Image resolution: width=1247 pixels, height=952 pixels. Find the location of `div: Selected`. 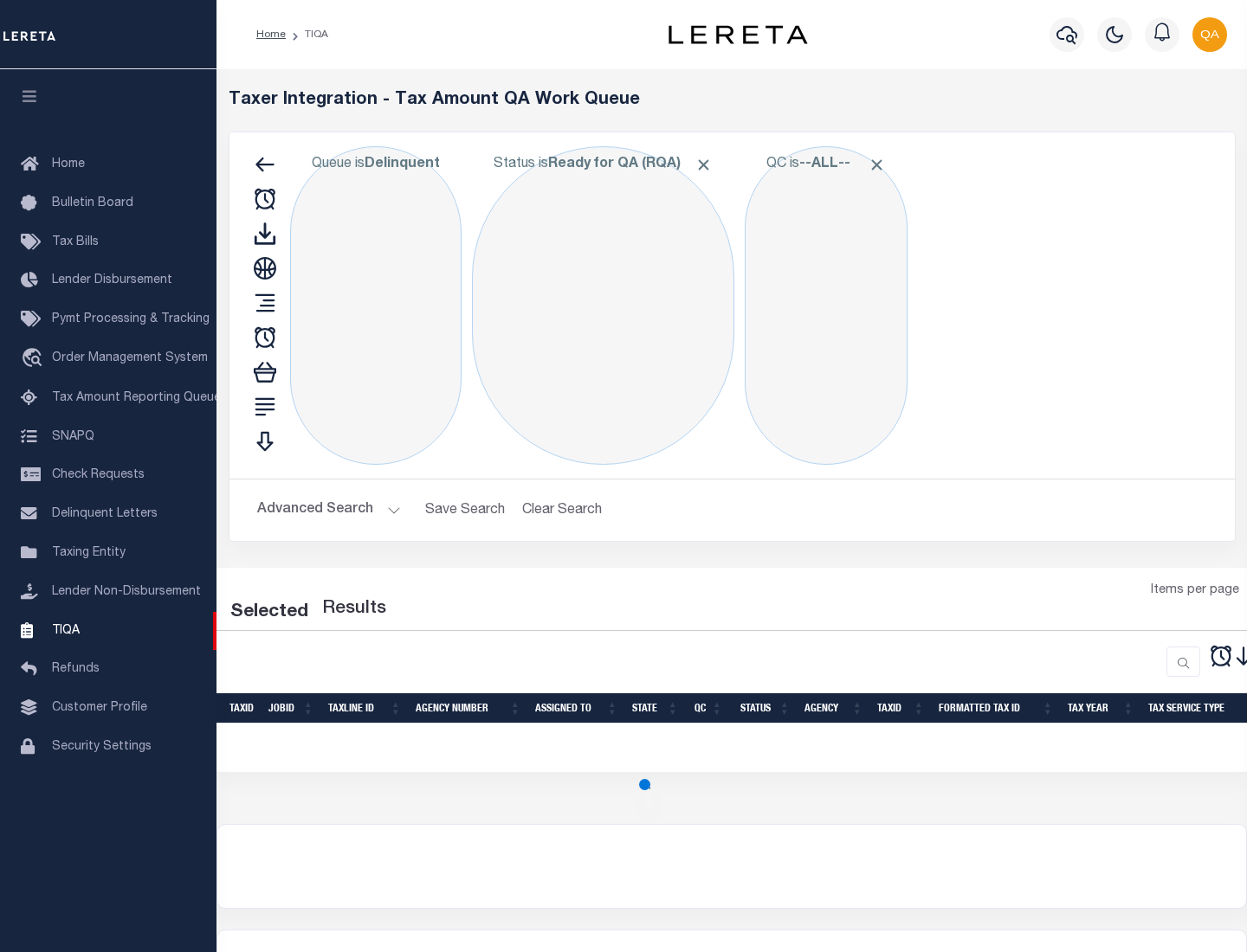

div: Selected is located at coordinates (269, 612).